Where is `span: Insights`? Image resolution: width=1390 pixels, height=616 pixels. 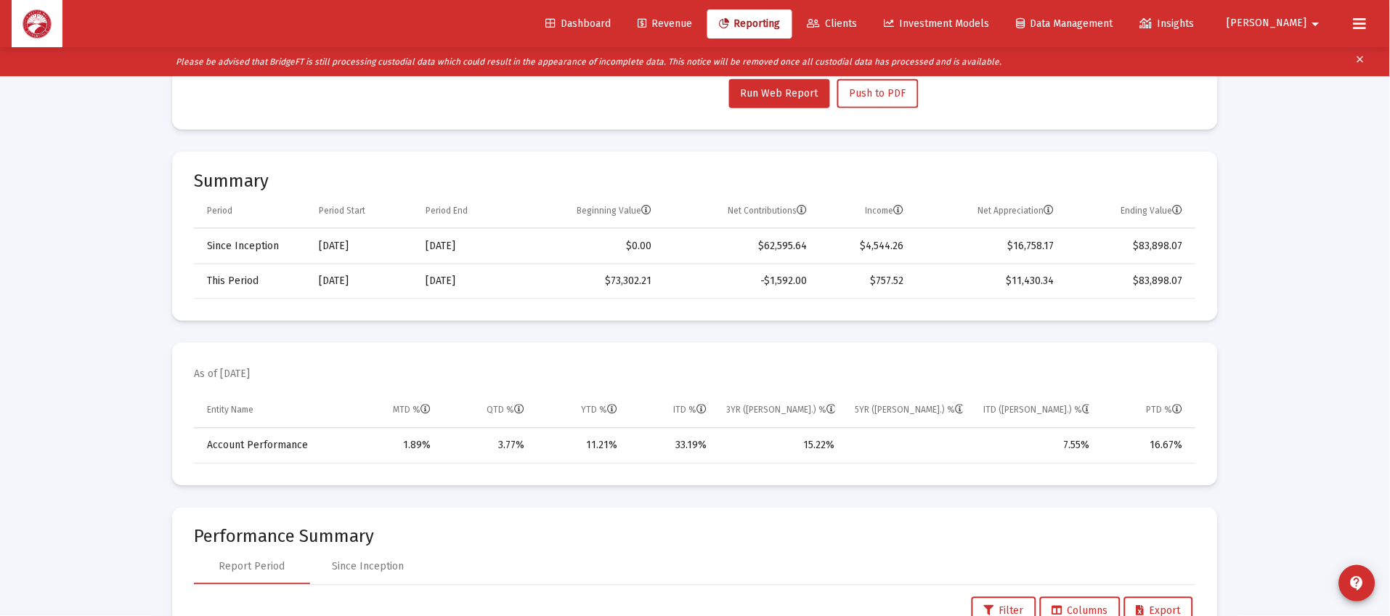 span: Insights is located at coordinates (1167, 23).